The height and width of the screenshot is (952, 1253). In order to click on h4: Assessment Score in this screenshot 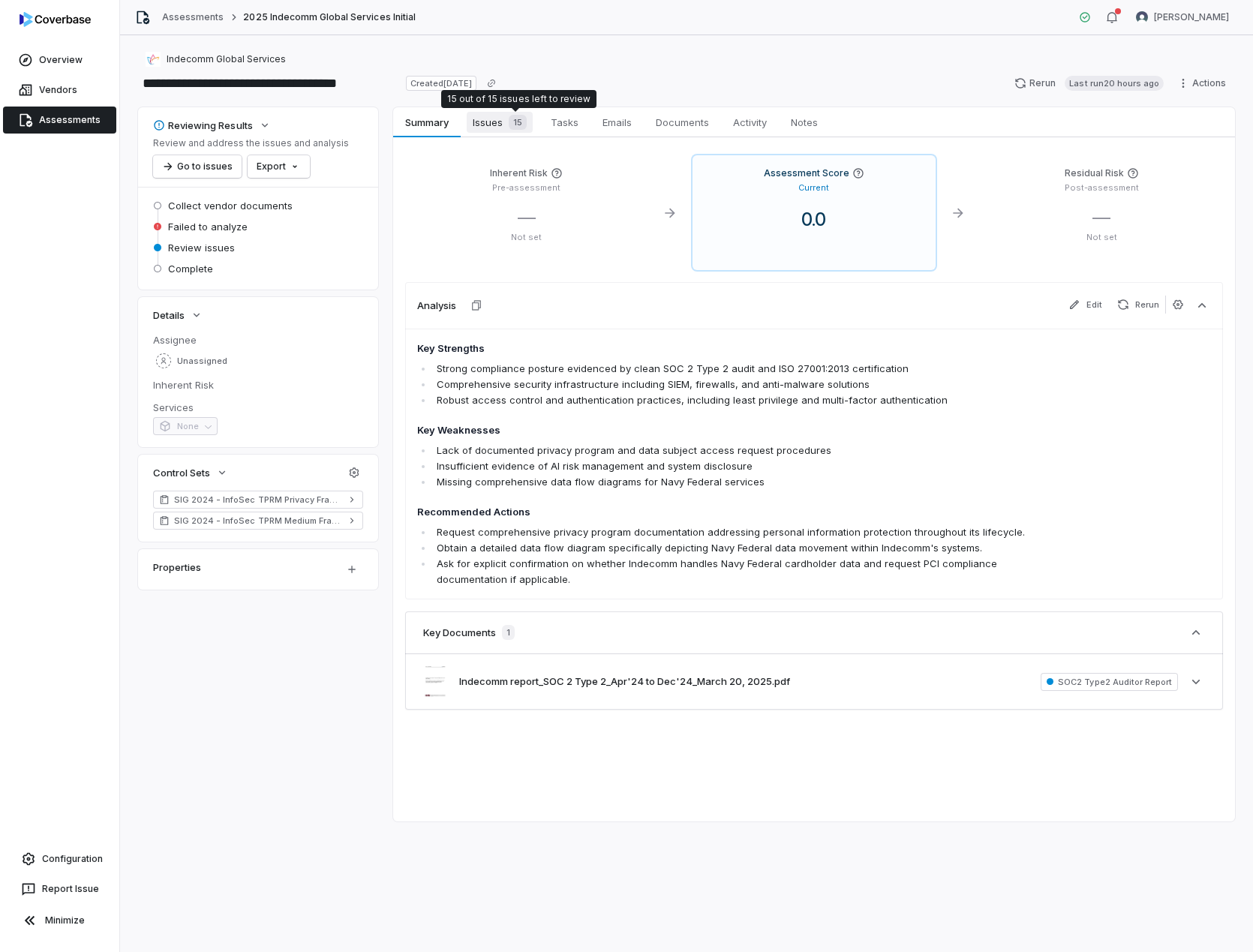, I will do `click(806, 173)`.